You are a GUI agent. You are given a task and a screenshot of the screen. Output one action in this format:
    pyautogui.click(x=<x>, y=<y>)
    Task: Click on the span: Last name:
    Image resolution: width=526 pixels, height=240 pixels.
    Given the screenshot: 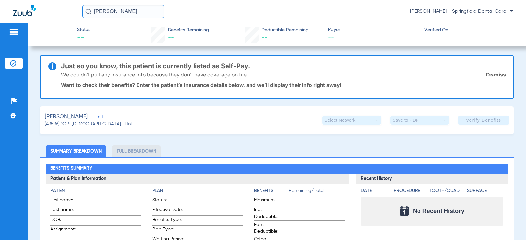 What is the action you would take?
    pyautogui.click(x=66, y=211)
    